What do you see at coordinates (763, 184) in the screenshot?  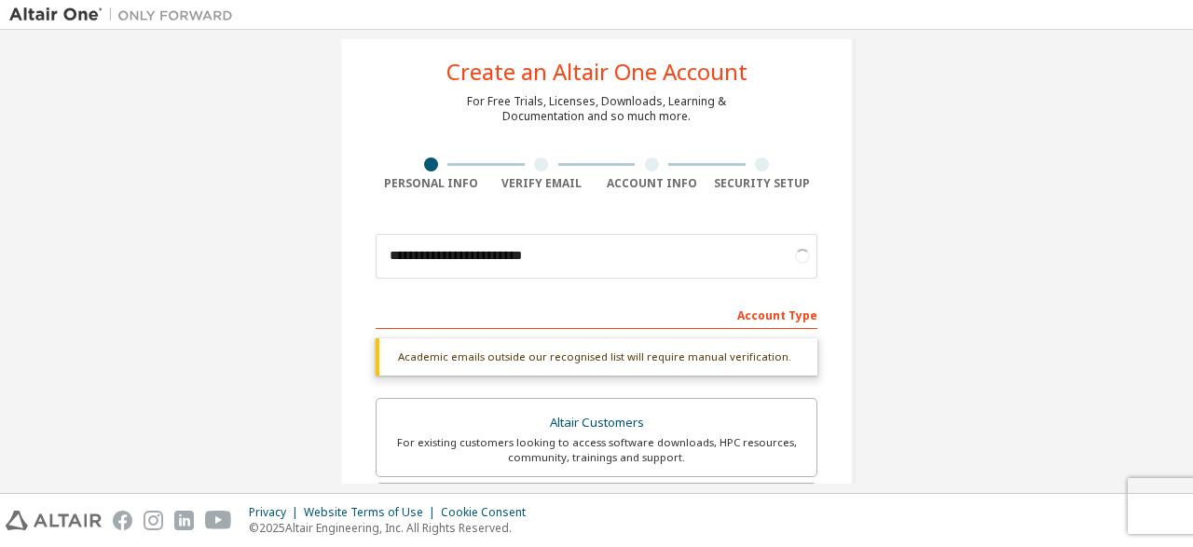 I see `div: Security Setup` at bounding box center [763, 184].